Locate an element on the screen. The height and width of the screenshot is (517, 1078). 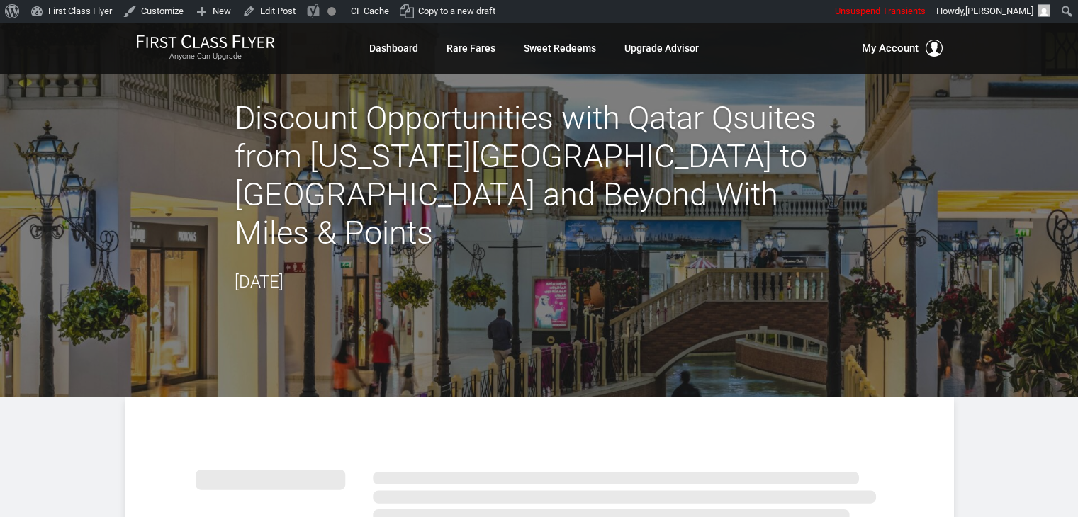
span: My Account is located at coordinates (890, 48).